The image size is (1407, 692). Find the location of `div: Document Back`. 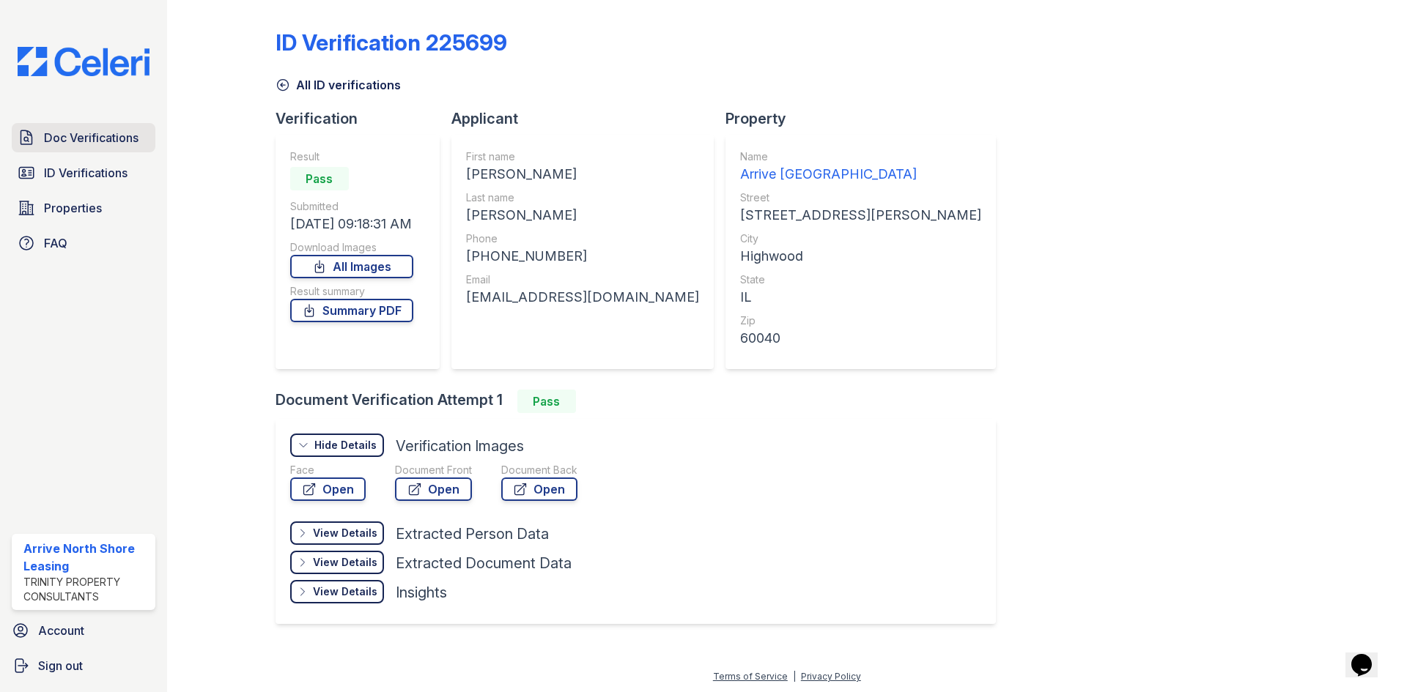

div: Document Back is located at coordinates (539, 470).